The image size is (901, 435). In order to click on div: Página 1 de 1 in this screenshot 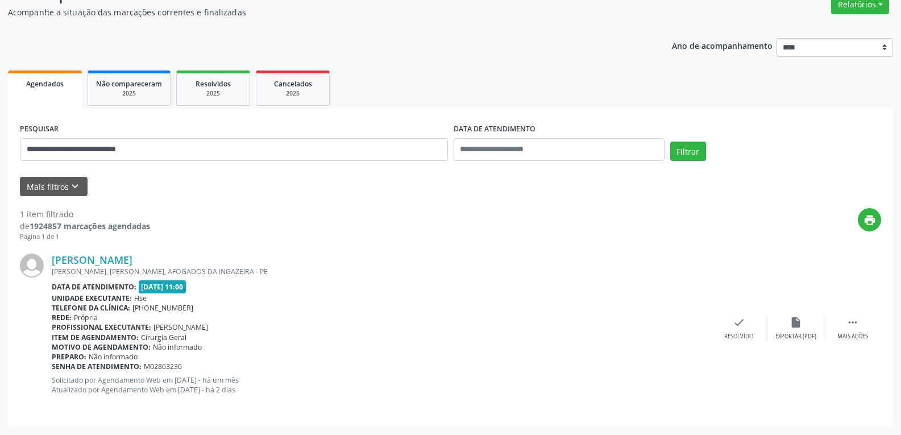, I will do `click(85, 237)`.